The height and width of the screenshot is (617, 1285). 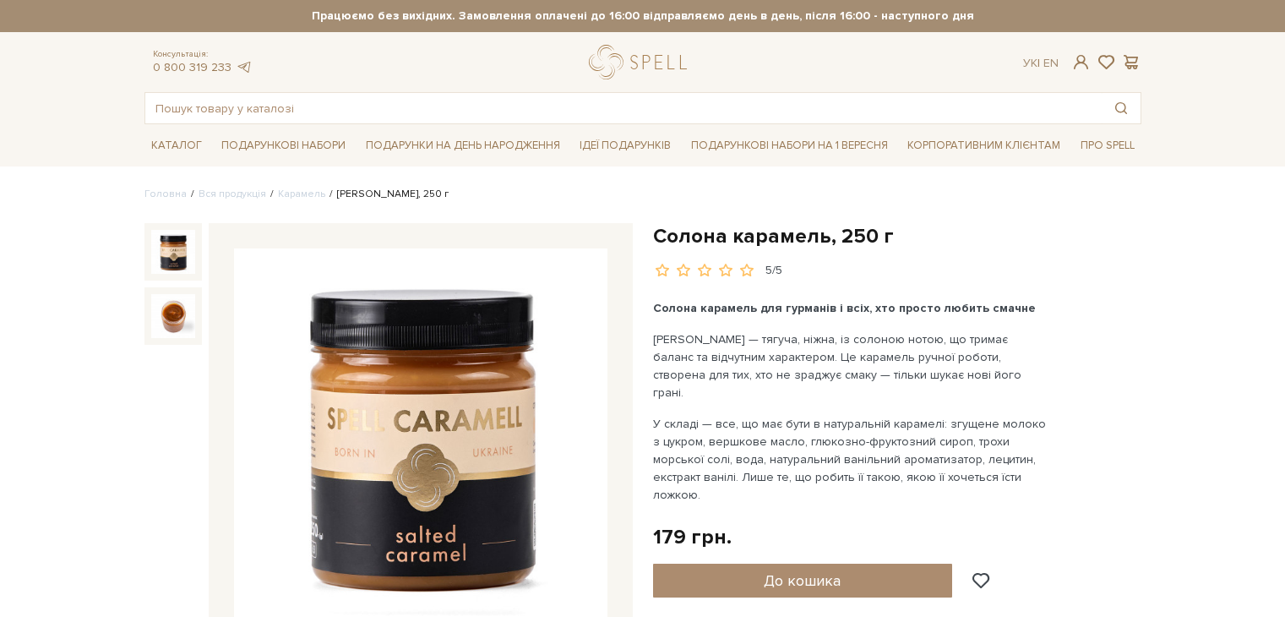 I want to click on a: logo, so click(x=641, y=62).